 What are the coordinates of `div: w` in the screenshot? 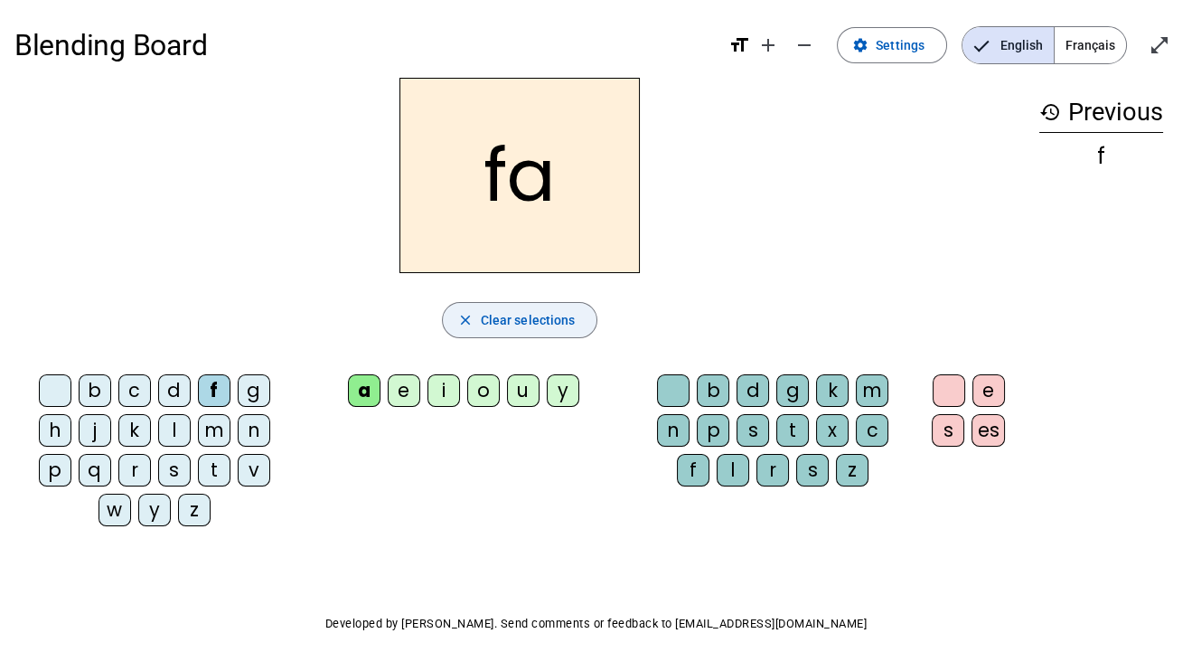 It's located at (115, 510).